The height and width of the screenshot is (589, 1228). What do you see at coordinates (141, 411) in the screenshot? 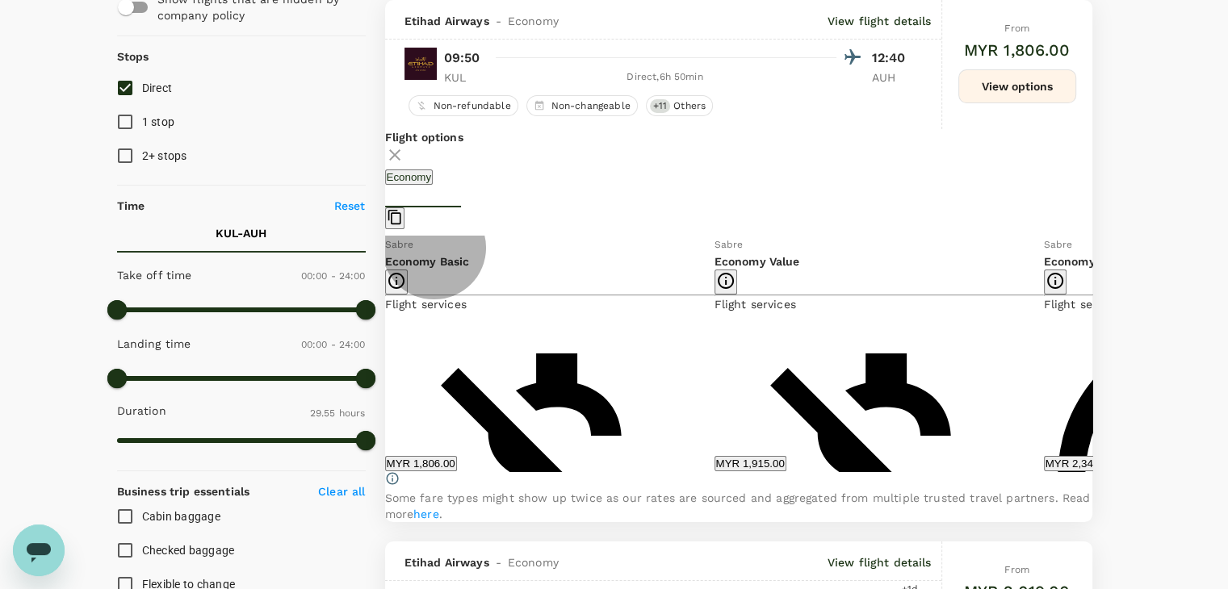
I see `p: Duration` at bounding box center [141, 411].